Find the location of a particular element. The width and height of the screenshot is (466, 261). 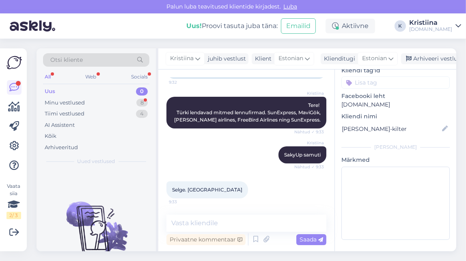

div: Kõik is located at coordinates (50, 136).